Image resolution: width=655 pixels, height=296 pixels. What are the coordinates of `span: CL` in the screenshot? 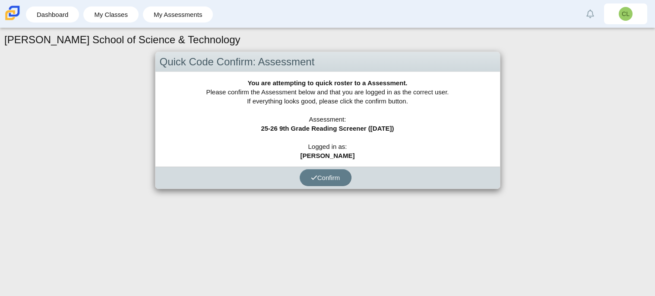 It's located at (626, 14).